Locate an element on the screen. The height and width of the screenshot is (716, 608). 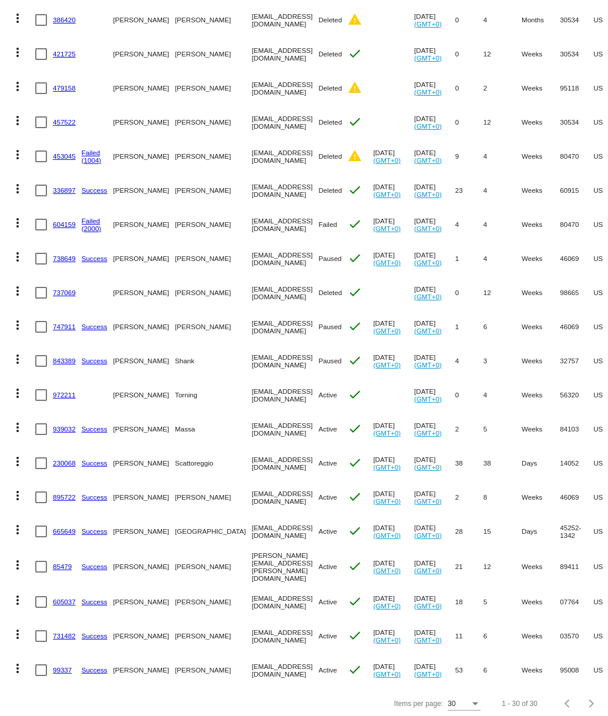
a: 747911 is located at coordinates (64, 326).